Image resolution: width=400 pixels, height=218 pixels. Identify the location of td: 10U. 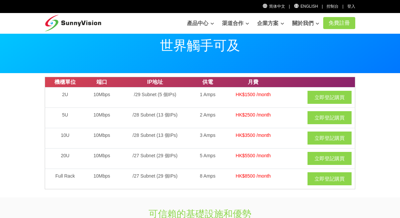
(65, 138).